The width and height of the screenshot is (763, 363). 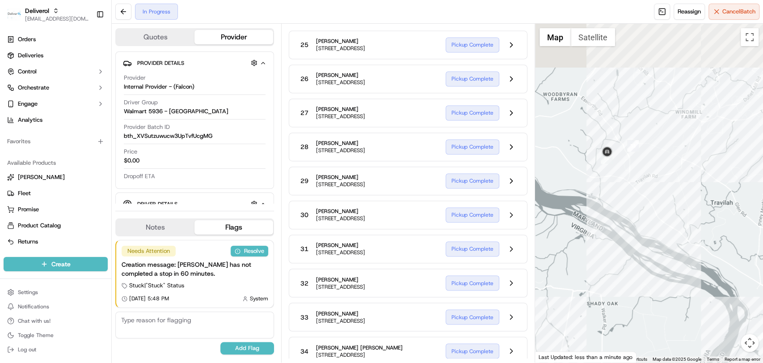 I want to click on span: Provider Details, so click(x=161, y=63).